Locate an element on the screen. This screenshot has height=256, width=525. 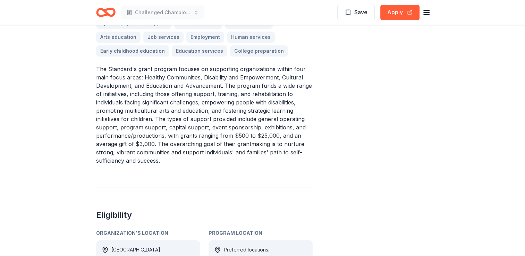
span: Save is located at coordinates (361, 12).